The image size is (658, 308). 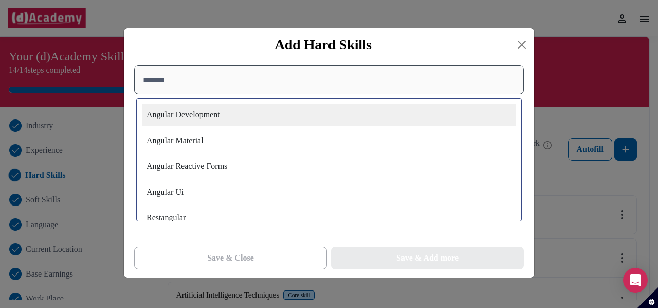 I want to click on button: Set cookie preferences, so click(x=648, y=297).